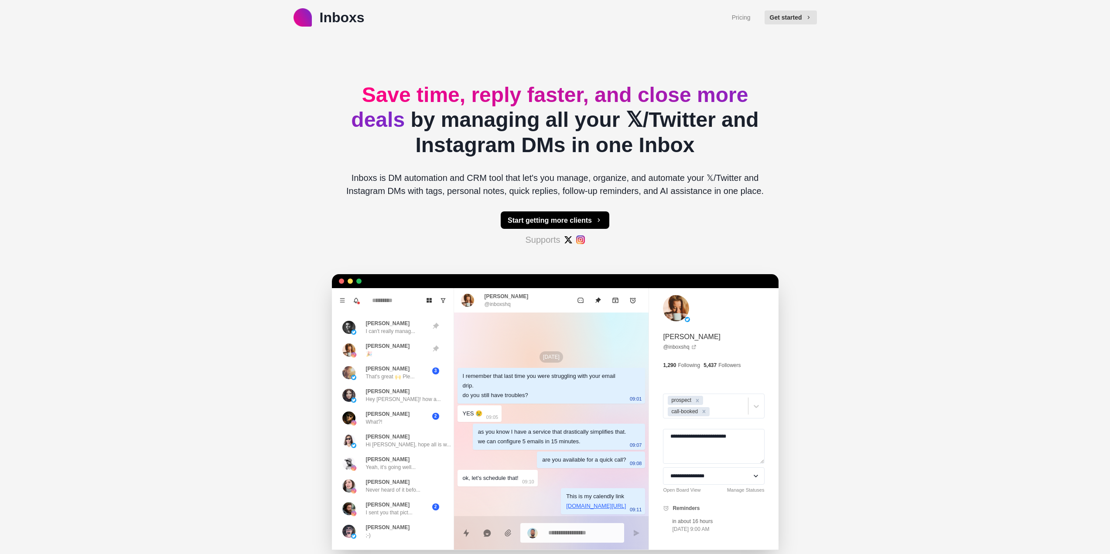 This screenshot has height=554, width=1110. I want to click on p: 09:07, so click(636, 445).